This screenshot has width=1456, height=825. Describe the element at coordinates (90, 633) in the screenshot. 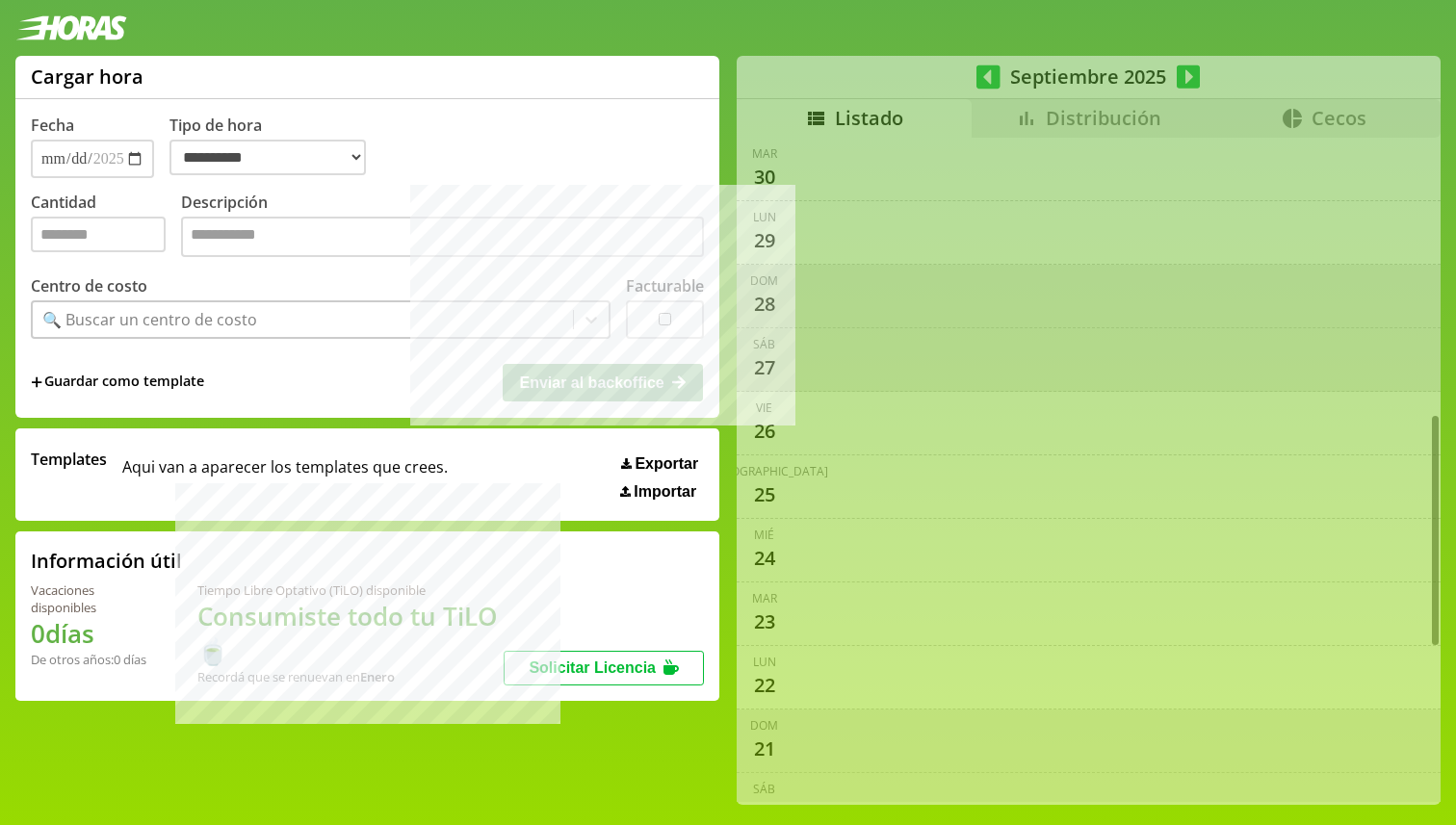

I see `h1: 0 días` at that location.